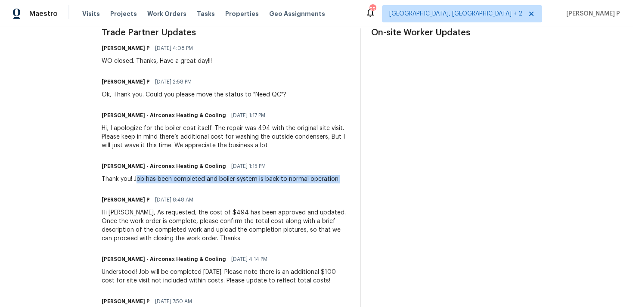 This screenshot has height=307, width=633. I want to click on div: Hi, I apologize for the boiler cost itself. The repair was 494 with the original site visit. Plea..., so click(226, 137).